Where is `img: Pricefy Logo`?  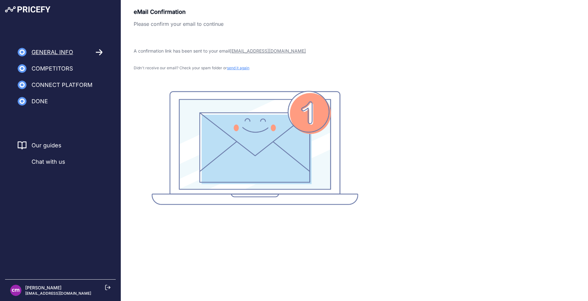
img: Pricefy Logo is located at coordinates (28, 9).